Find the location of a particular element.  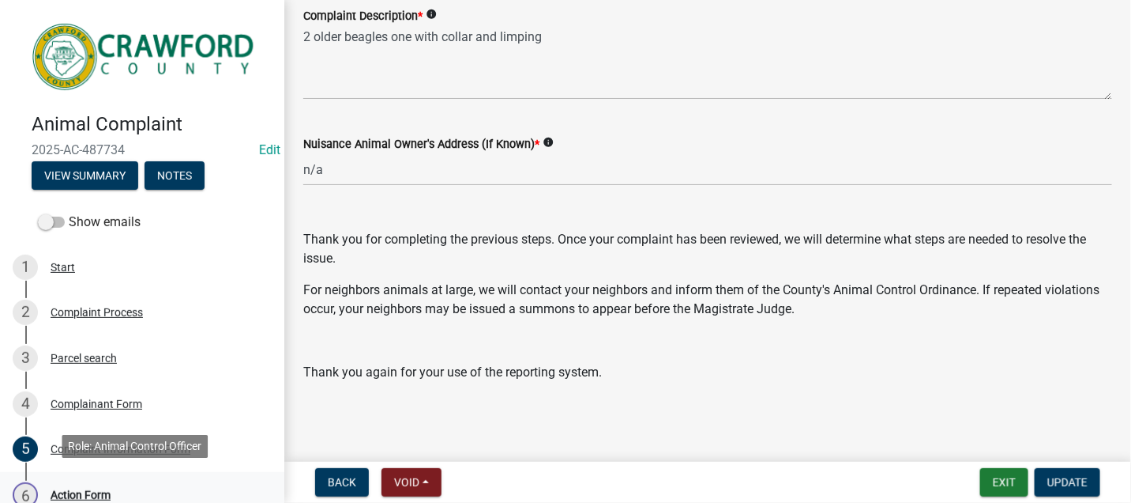

button: Back is located at coordinates (342, 482).